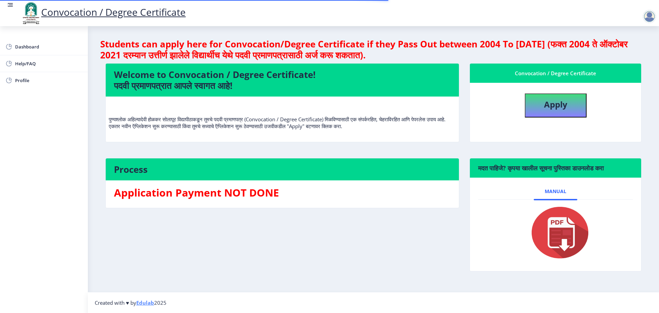 This screenshot has height=313, width=659. I want to click on span: Manual, so click(556, 191).